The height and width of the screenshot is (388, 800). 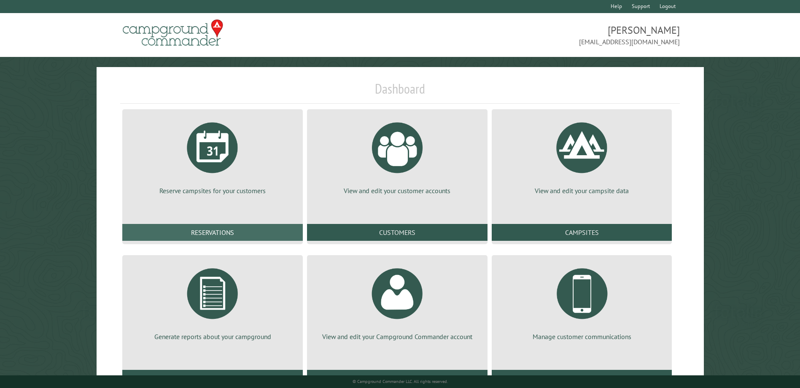 What do you see at coordinates (213, 302) in the screenshot?
I see `a: Generate reports about your campground` at bounding box center [213, 302].